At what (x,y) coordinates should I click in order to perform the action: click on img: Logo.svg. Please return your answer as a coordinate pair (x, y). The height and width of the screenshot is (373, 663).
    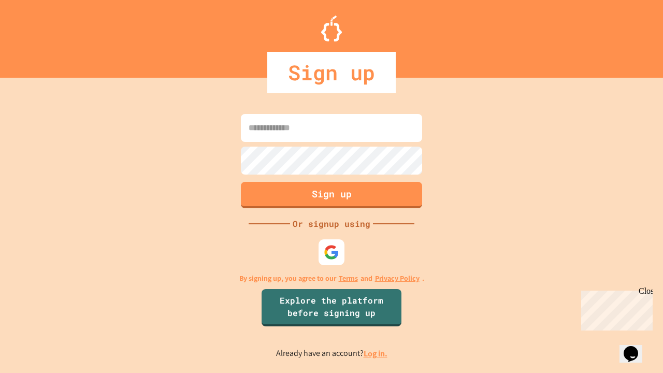
    Looking at the image, I should click on (331, 28).